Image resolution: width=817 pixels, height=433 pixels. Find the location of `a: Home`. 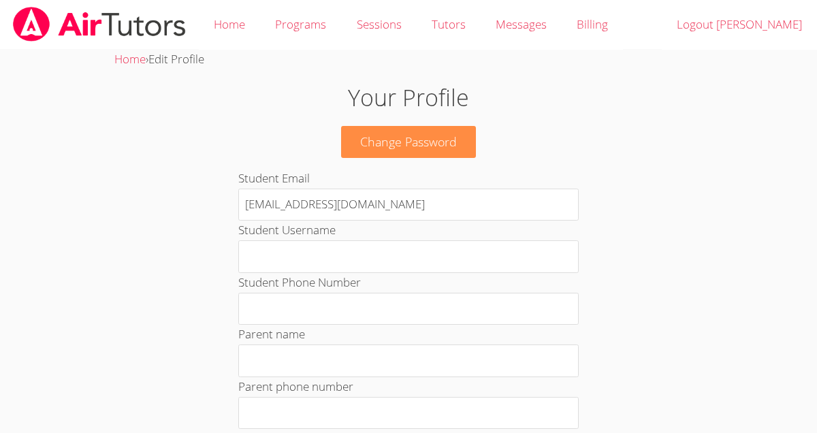

a: Home is located at coordinates (130, 59).